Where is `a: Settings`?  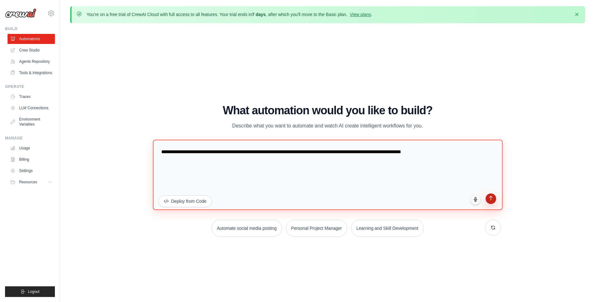 a: Settings is located at coordinates (31, 171).